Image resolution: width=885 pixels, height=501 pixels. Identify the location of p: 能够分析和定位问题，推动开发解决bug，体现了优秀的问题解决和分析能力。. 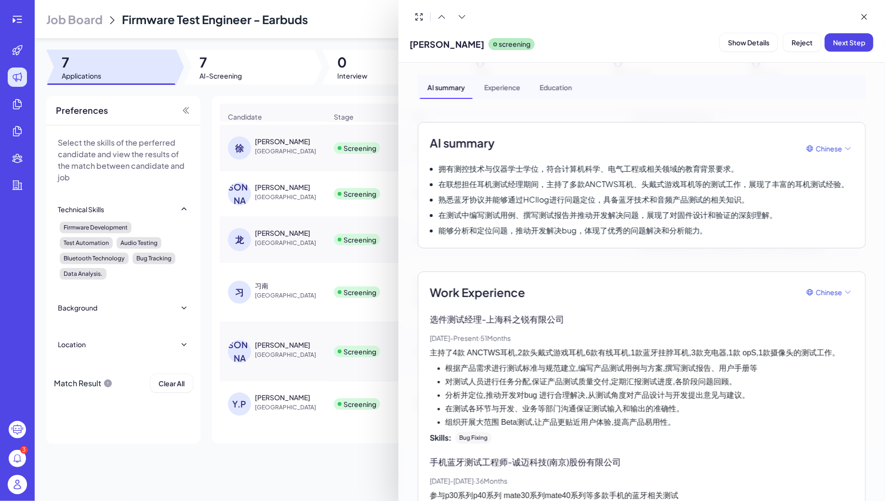
(573, 230).